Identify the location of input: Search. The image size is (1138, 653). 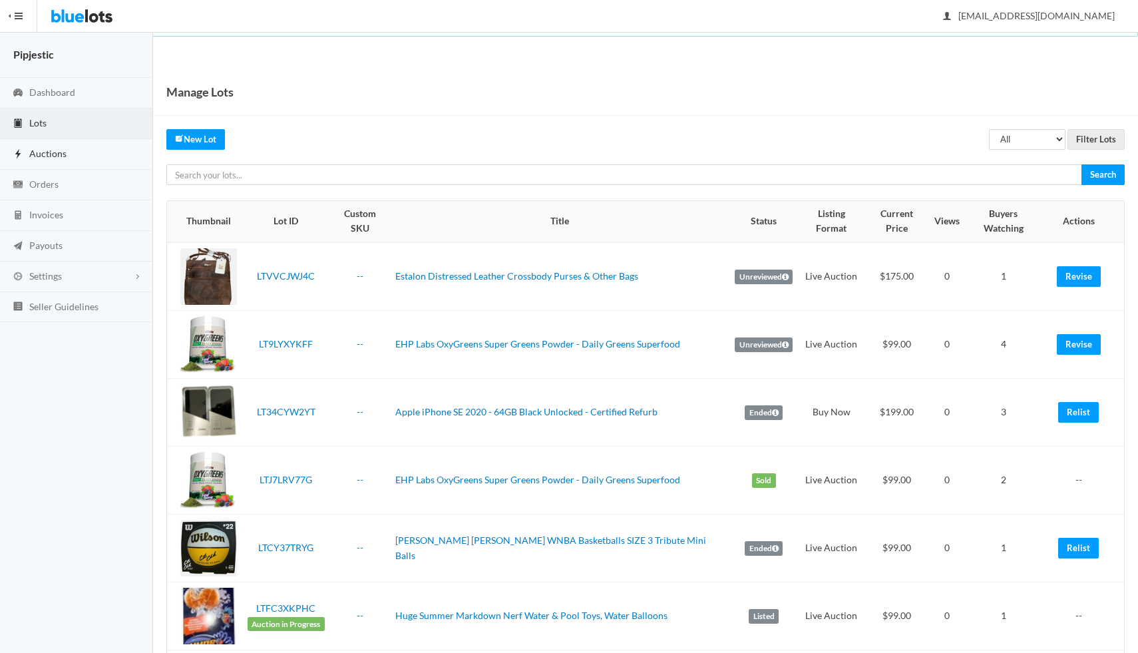
(1102, 174).